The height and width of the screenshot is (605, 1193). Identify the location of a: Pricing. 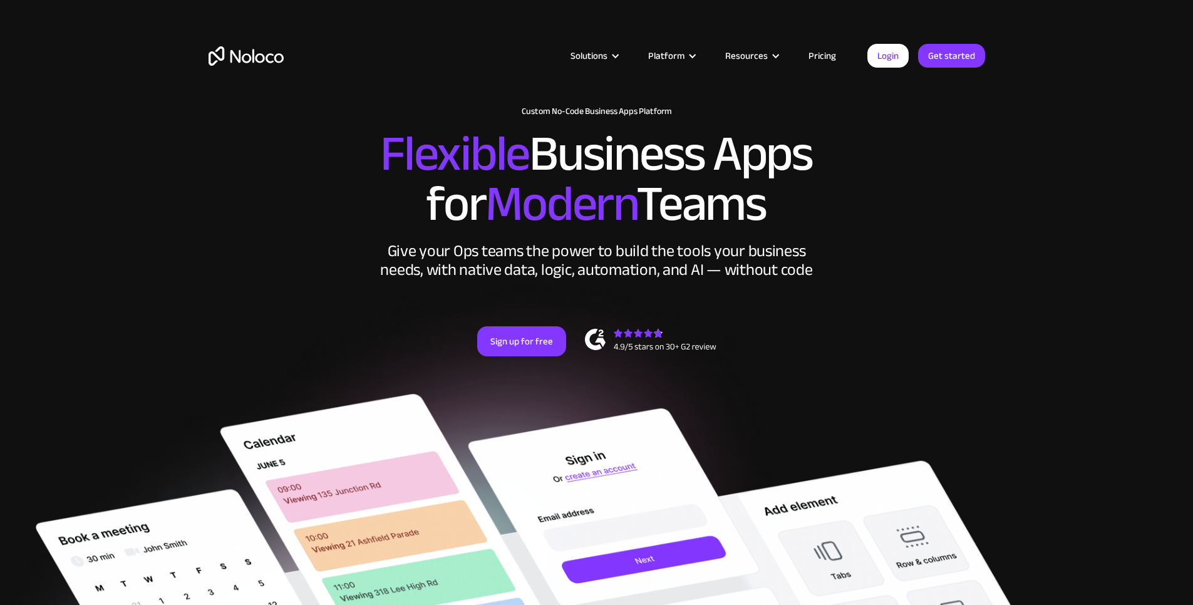
(822, 56).